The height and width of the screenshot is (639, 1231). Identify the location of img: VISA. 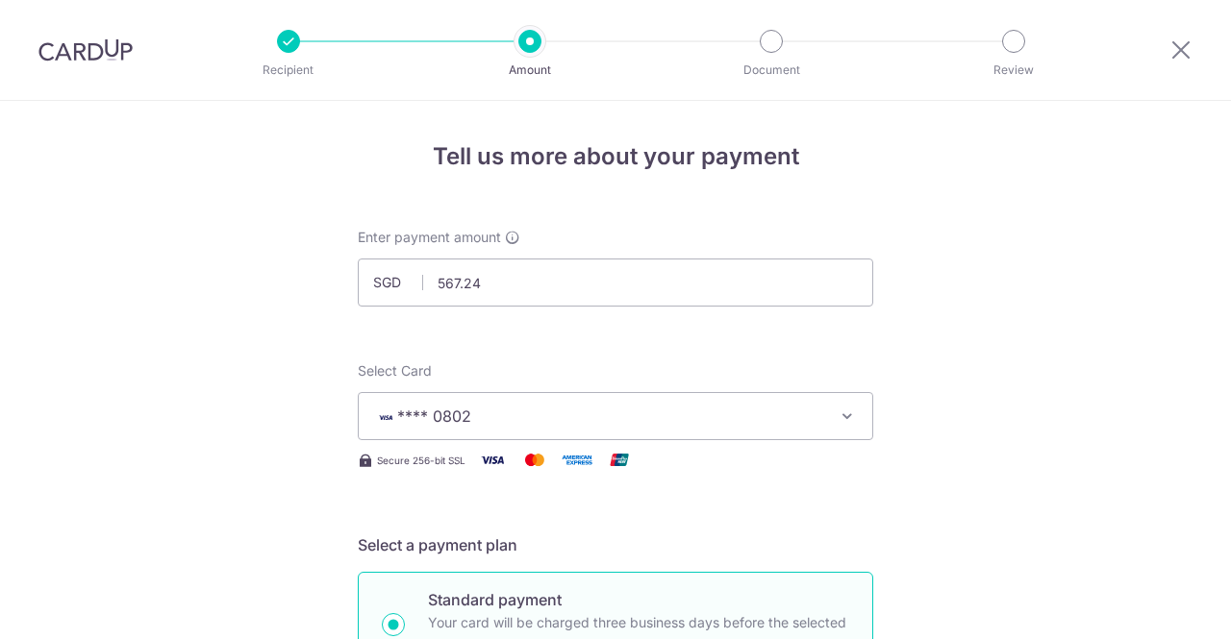
(386, 417).